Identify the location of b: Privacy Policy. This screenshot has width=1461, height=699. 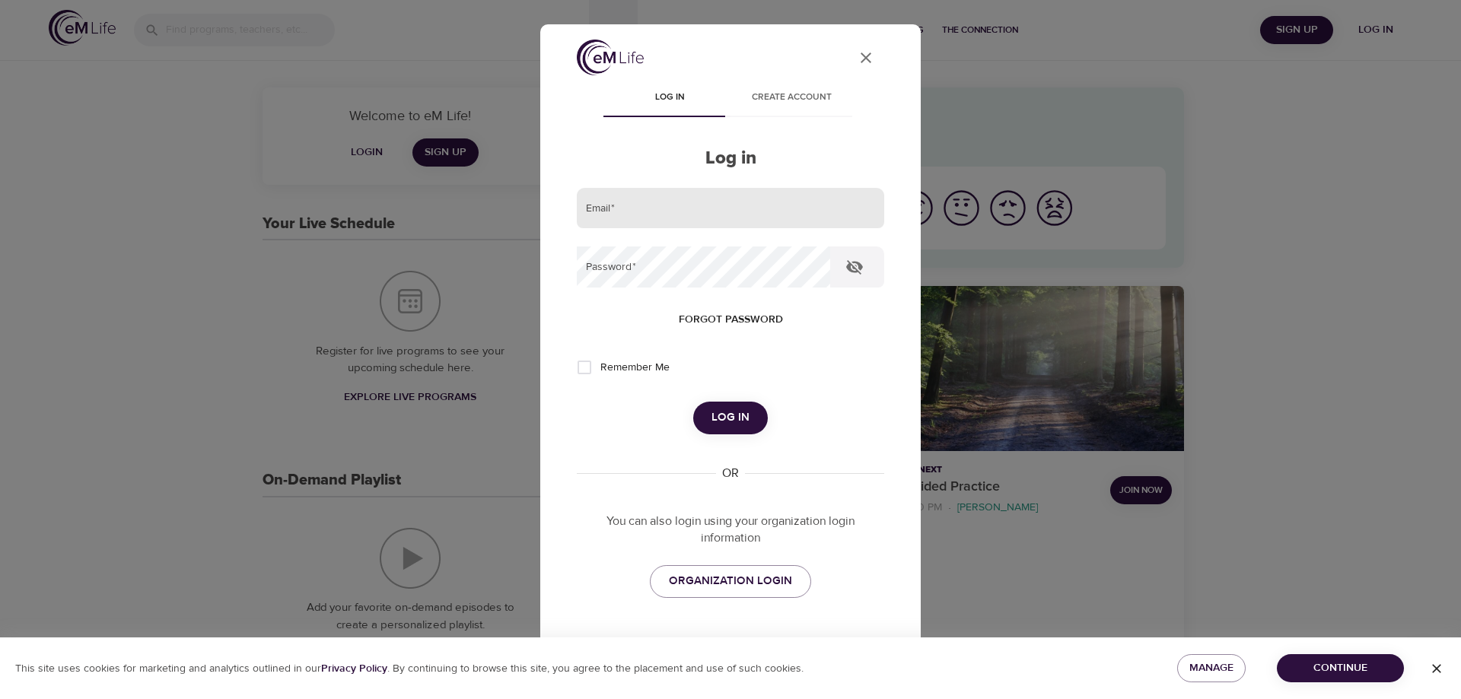
(354, 669).